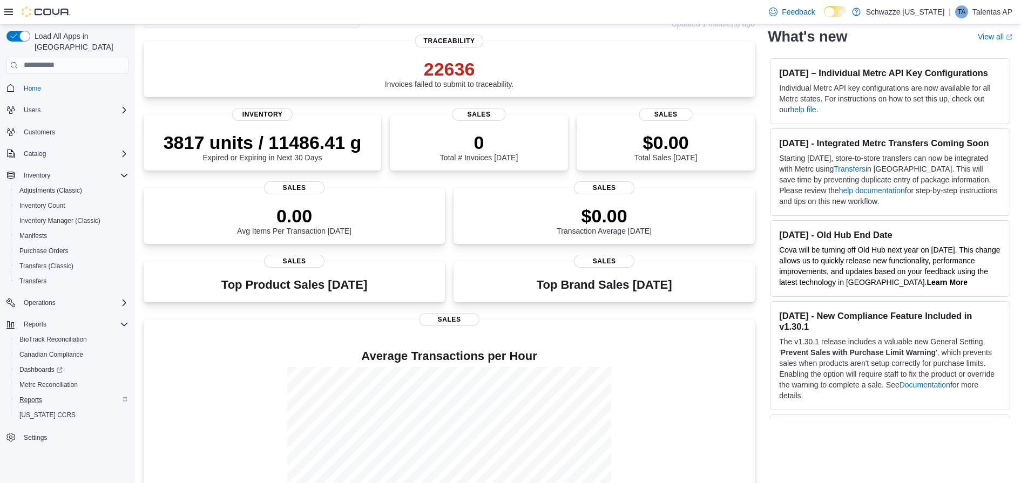  Describe the element at coordinates (51, 191) in the screenshot. I see `a: Adjustments (Classic)` at that location.